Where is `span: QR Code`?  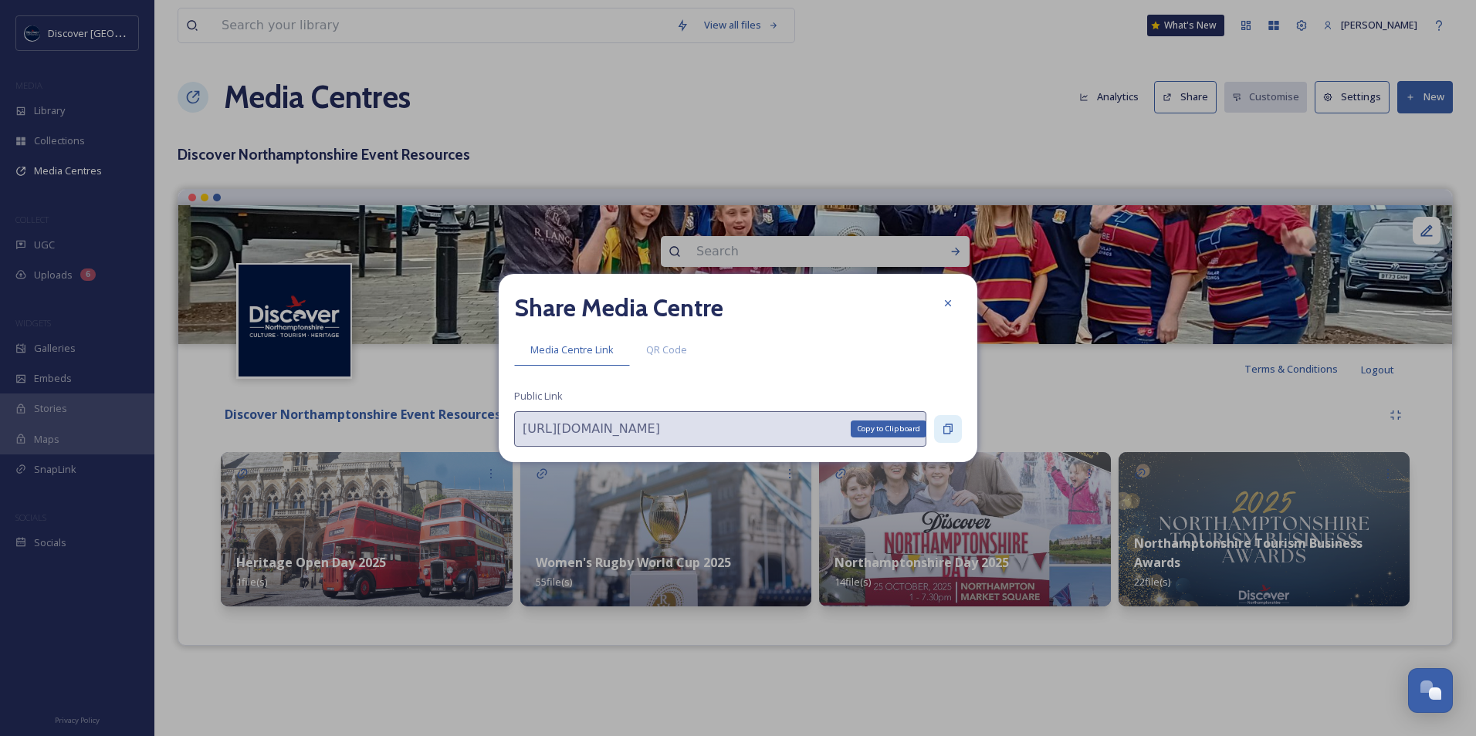 span: QR Code is located at coordinates (666, 350).